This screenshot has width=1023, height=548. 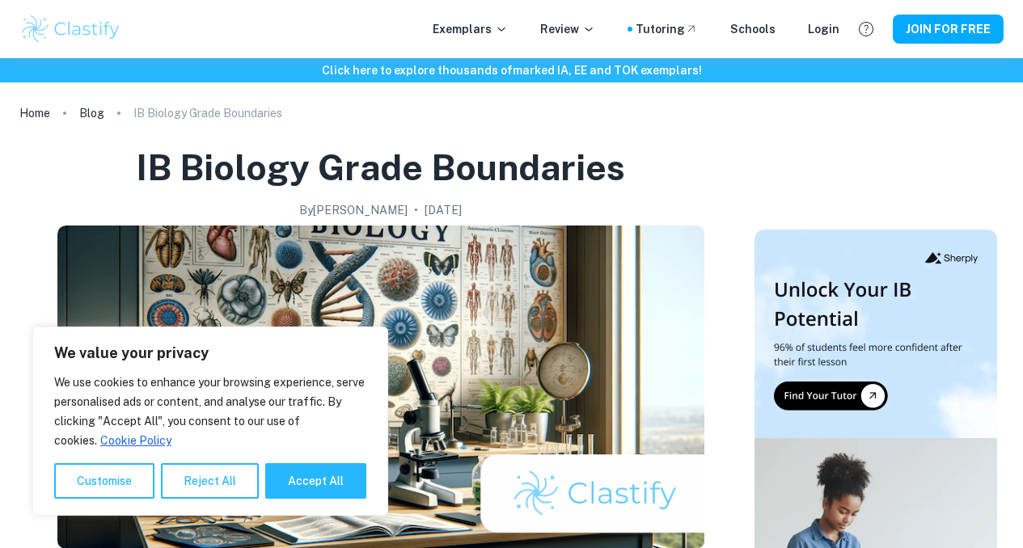 What do you see at coordinates (209, 481) in the screenshot?
I see `button: Reject All` at bounding box center [209, 481].